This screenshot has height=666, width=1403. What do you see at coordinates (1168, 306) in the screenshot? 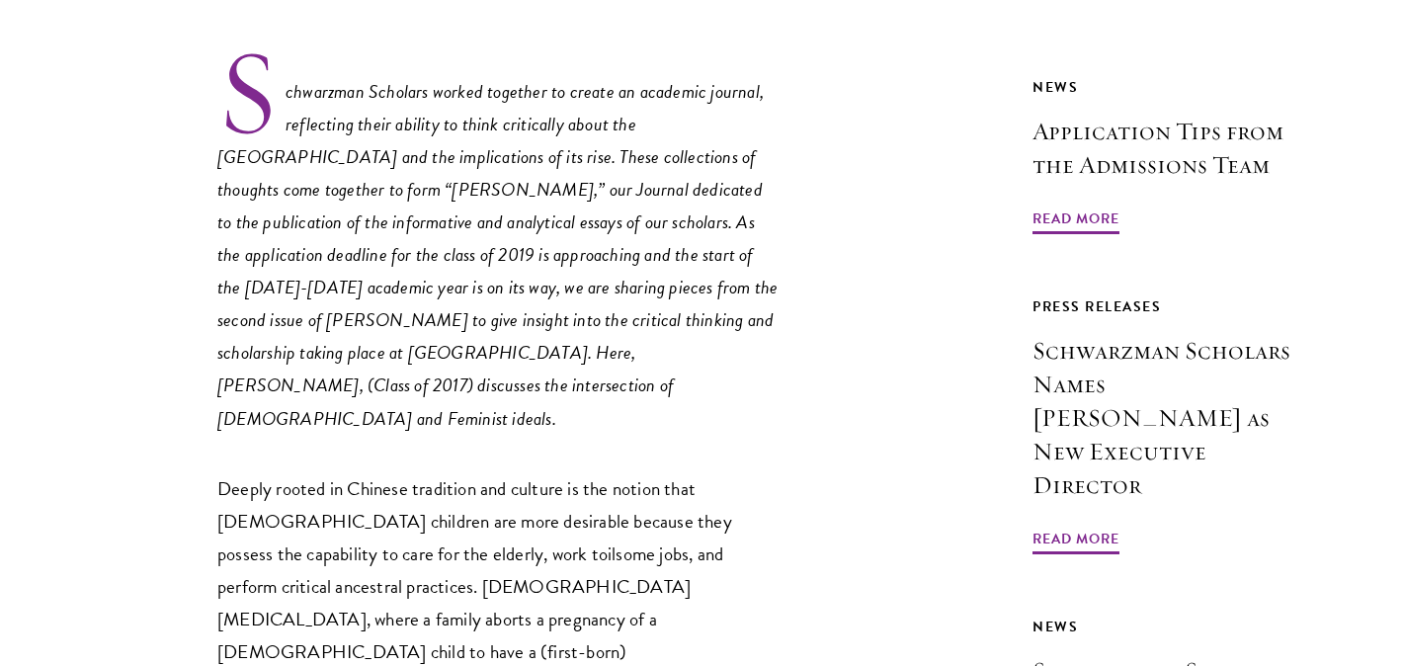
I see `div: Press Releases` at bounding box center [1168, 306].